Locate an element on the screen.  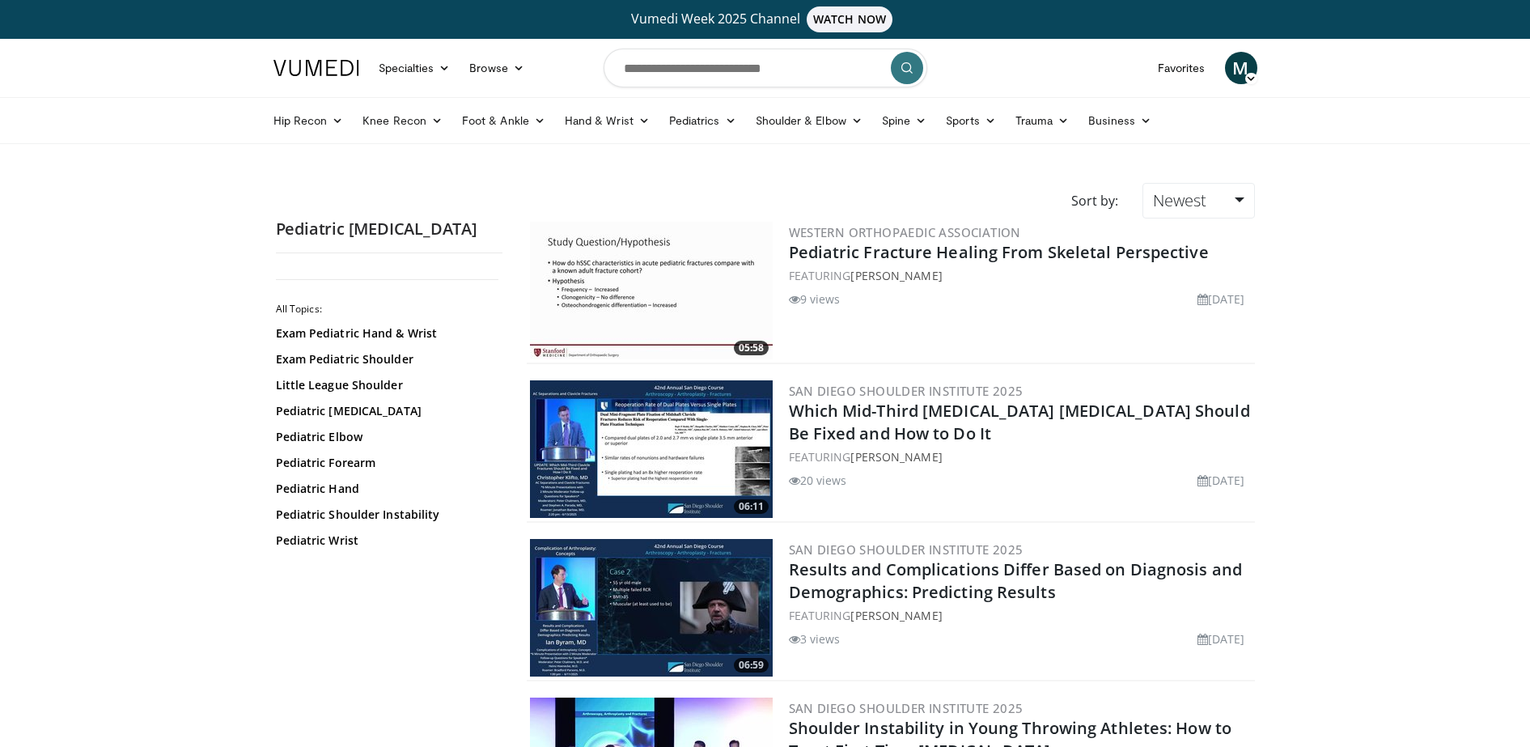
img: VuMedi Logo is located at coordinates (316, 68).